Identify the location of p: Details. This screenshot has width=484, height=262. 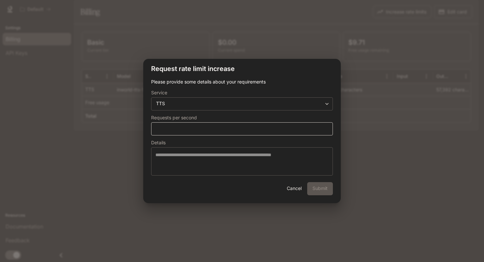
(158, 143).